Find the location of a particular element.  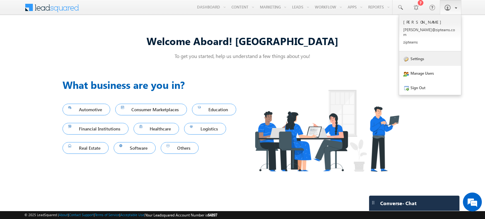

span: Others is located at coordinates (180, 148).